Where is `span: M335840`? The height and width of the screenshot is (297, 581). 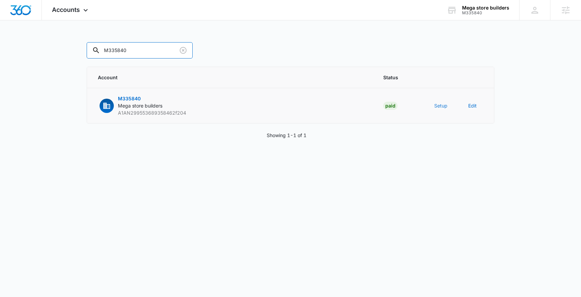
span: M335840 is located at coordinates (129, 98).